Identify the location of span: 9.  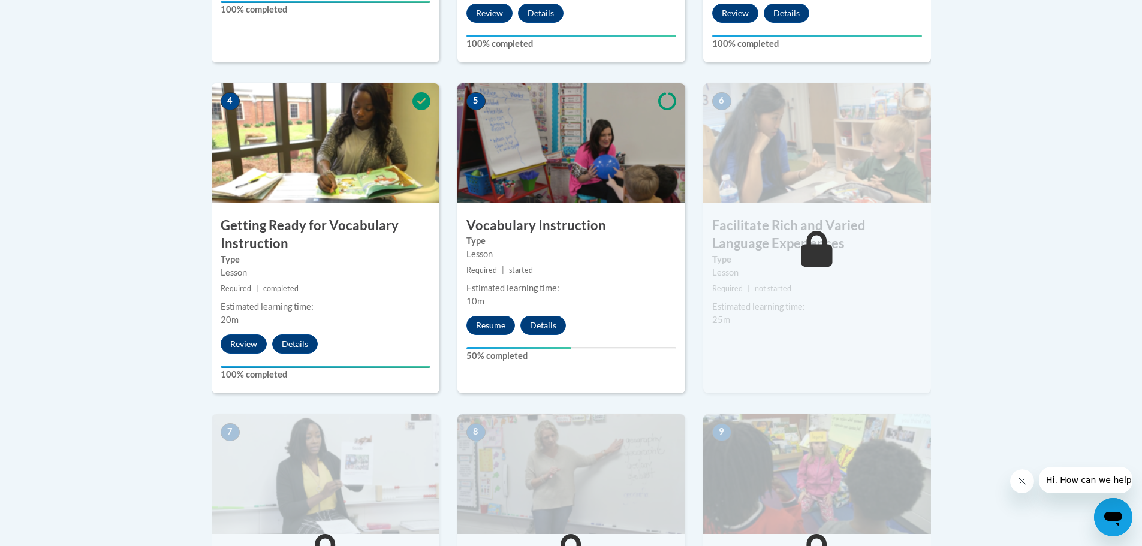
(722, 432).